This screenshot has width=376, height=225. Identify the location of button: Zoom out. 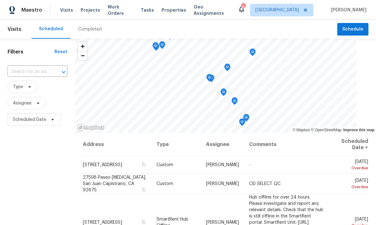
(82, 55).